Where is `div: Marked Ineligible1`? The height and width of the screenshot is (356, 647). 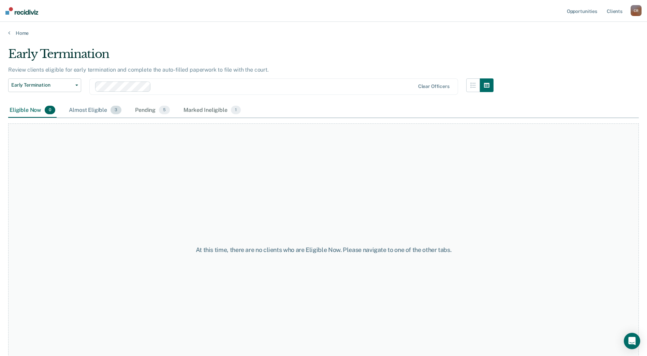
div: Marked Ineligible1 is located at coordinates (212, 111).